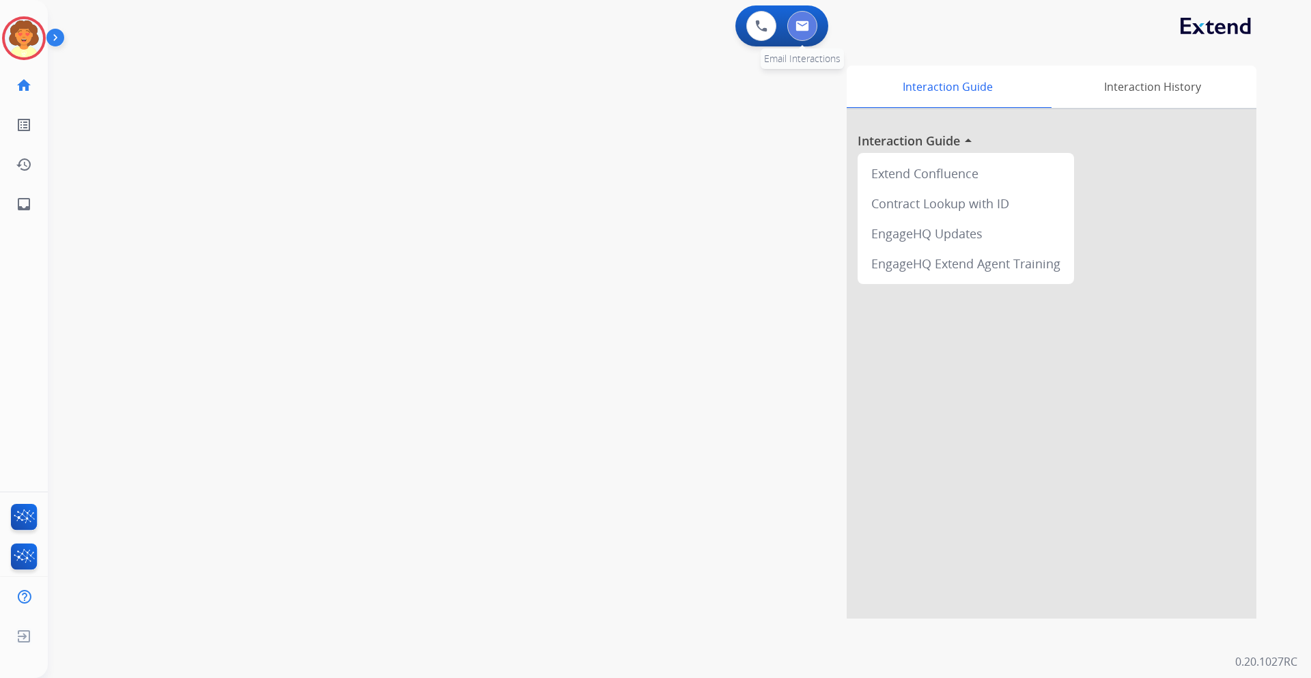 The width and height of the screenshot is (1311, 678). What do you see at coordinates (24, 38) in the screenshot?
I see `img: avatar` at bounding box center [24, 38].